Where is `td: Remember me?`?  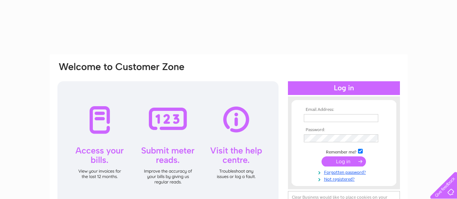
td: Remember me? is located at coordinates (344, 151).